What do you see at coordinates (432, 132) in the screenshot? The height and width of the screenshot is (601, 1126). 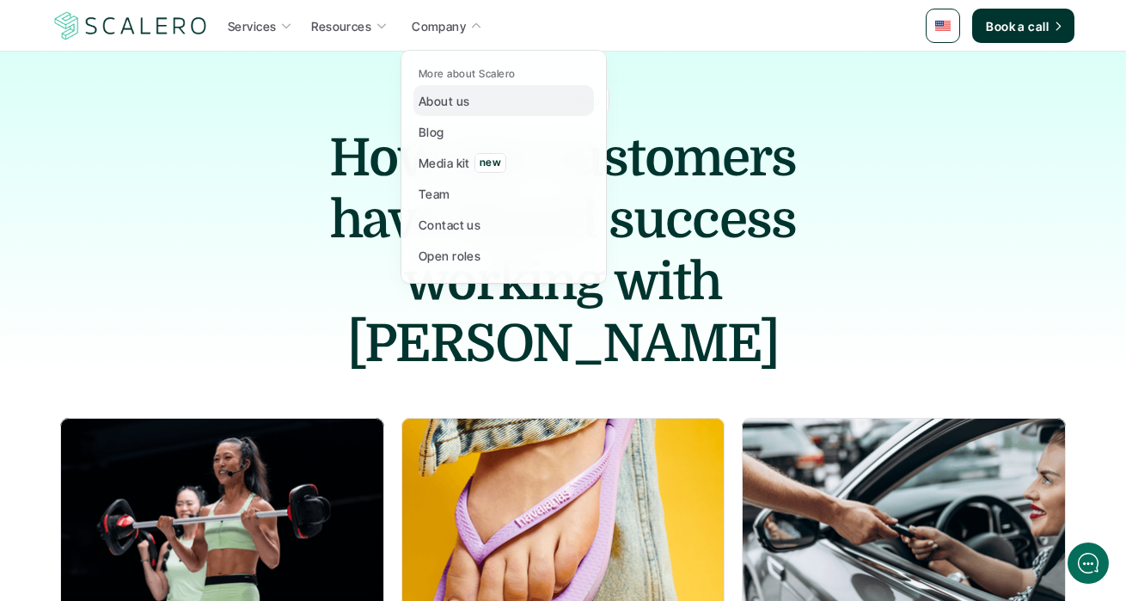 I see `p: Blog` at bounding box center [432, 132].